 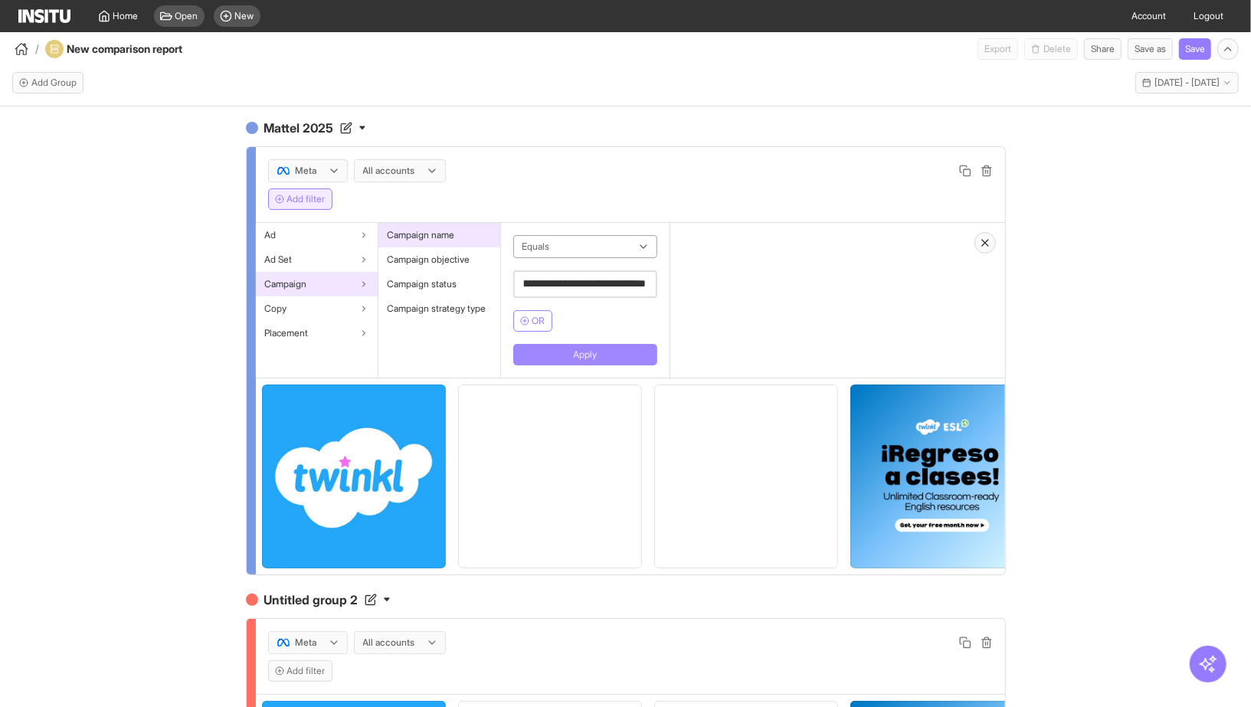 What do you see at coordinates (286, 284) in the screenshot?
I see `span: Campaign` at bounding box center [286, 284].